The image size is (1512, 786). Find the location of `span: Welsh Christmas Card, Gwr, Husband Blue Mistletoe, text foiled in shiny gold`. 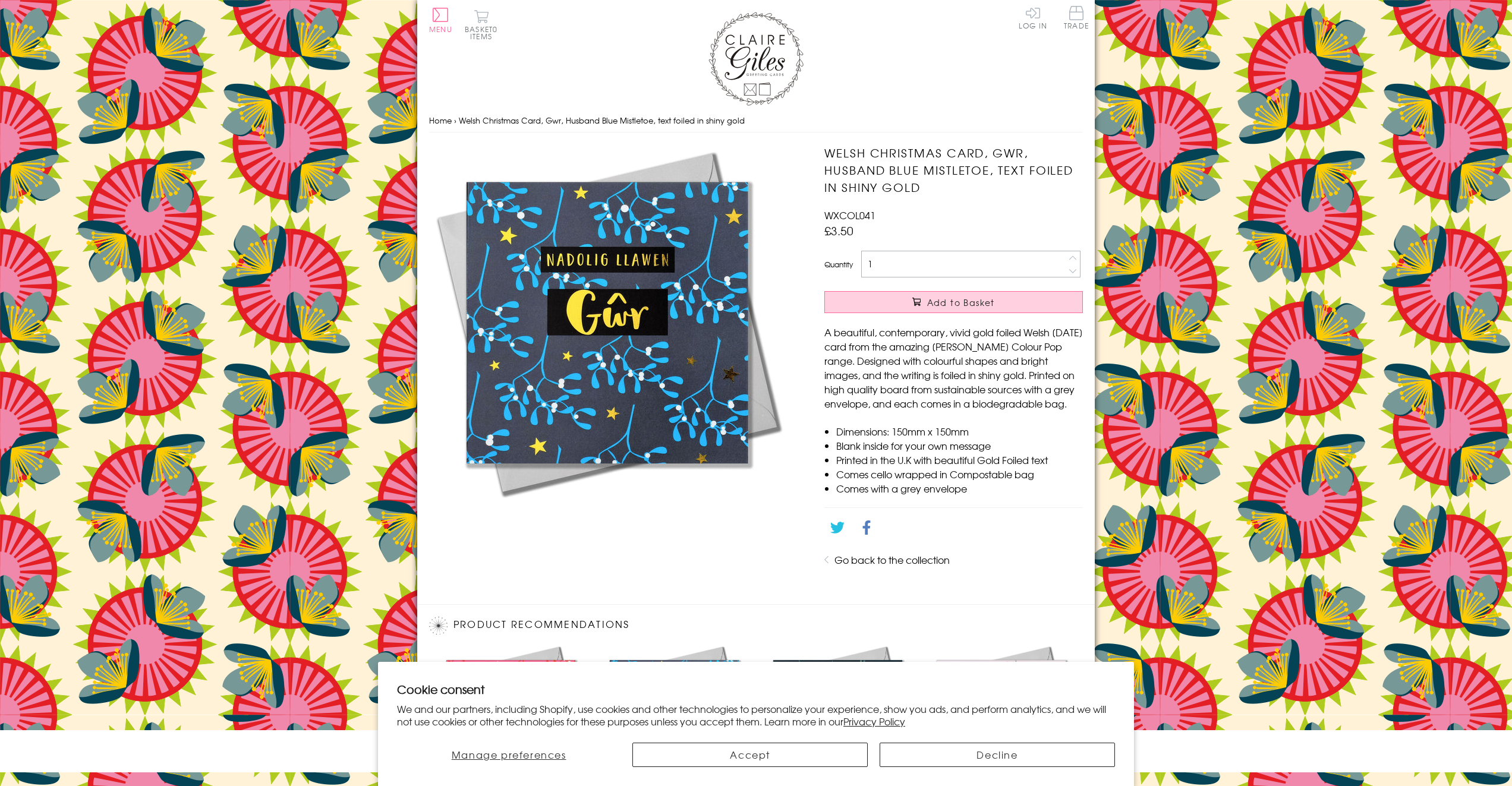

span: Welsh Christmas Card, Gwr, Husband Blue Mistletoe, text foiled in shiny gold is located at coordinates (601, 120).